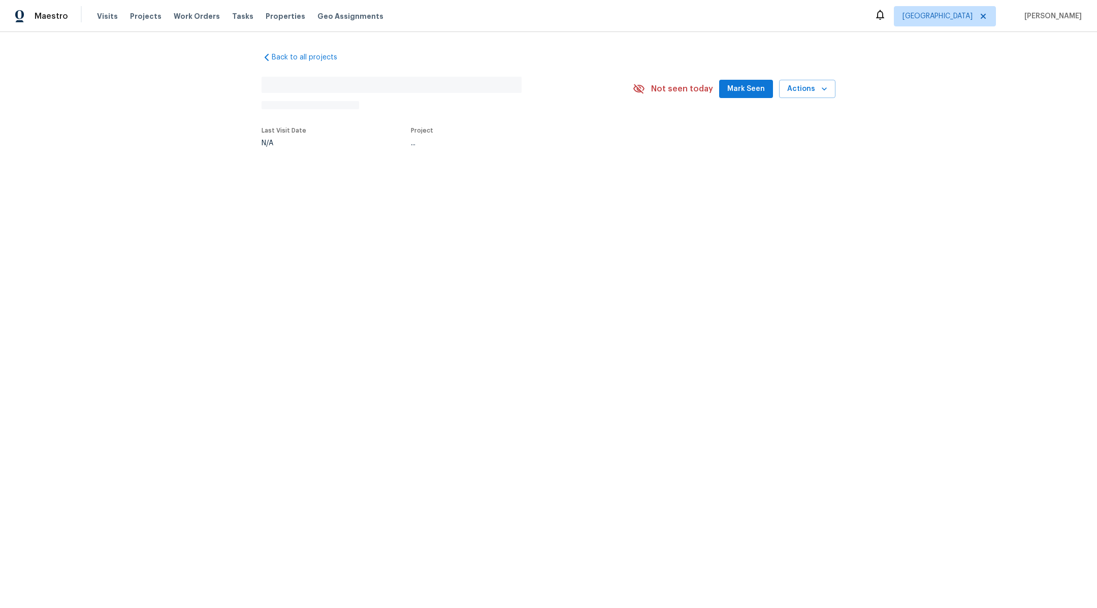 The image size is (1097, 608). Describe the element at coordinates (807, 89) in the screenshot. I see `span: Actions` at that location.